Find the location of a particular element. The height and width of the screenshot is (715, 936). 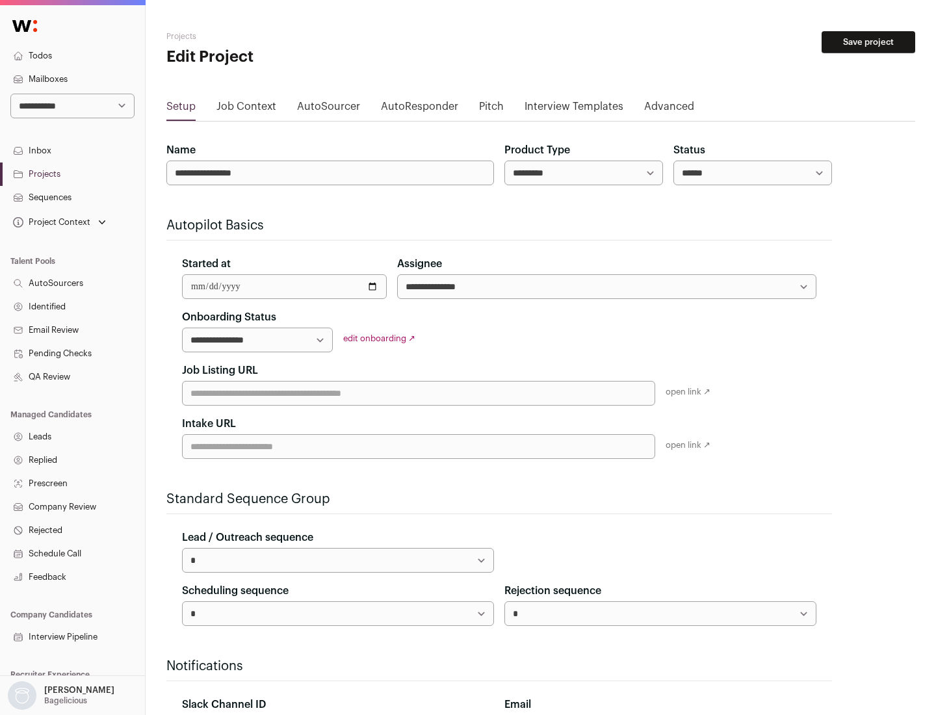

a: edit onboarding ↗ is located at coordinates (379, 338).